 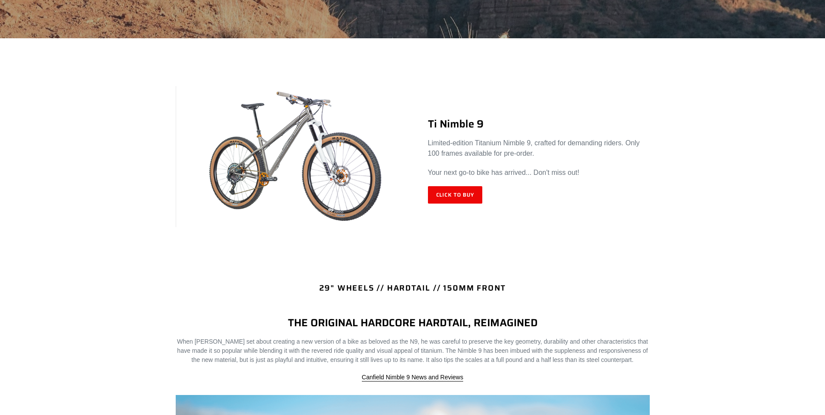 What do you see at coordinates (539, 124) in the screenshot?
I see `h2: Ti Nimble 9` at bounding box center [539, 124].